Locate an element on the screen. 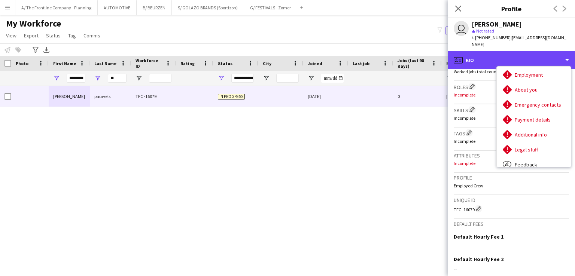 The width and height of the screenshot is (575, 276). a: Export is located at coordinates (31, 36).